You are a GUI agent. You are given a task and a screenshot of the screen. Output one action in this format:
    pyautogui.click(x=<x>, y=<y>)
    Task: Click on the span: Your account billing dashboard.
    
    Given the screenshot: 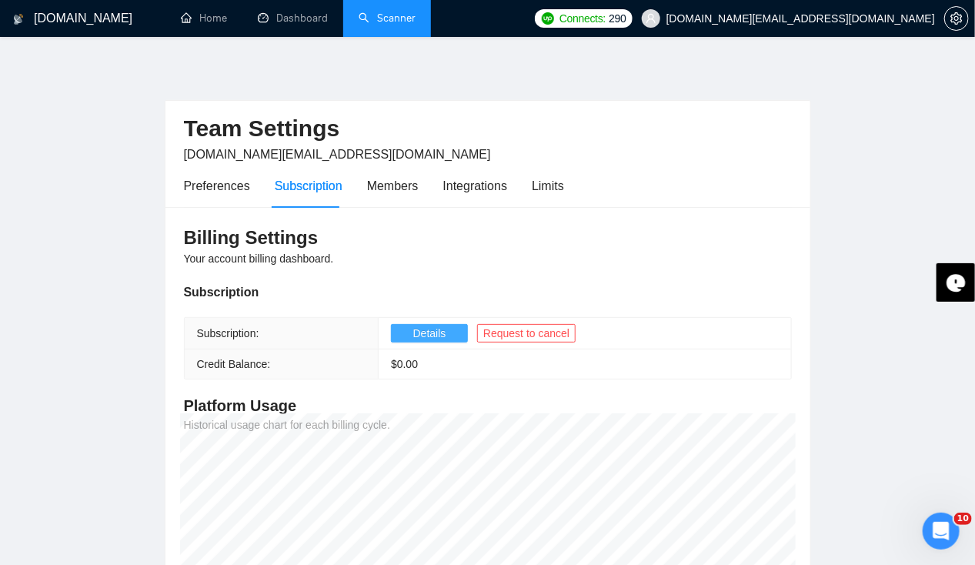 What is the action you would take?
    pyautogui.click(x=259, y=259)
    